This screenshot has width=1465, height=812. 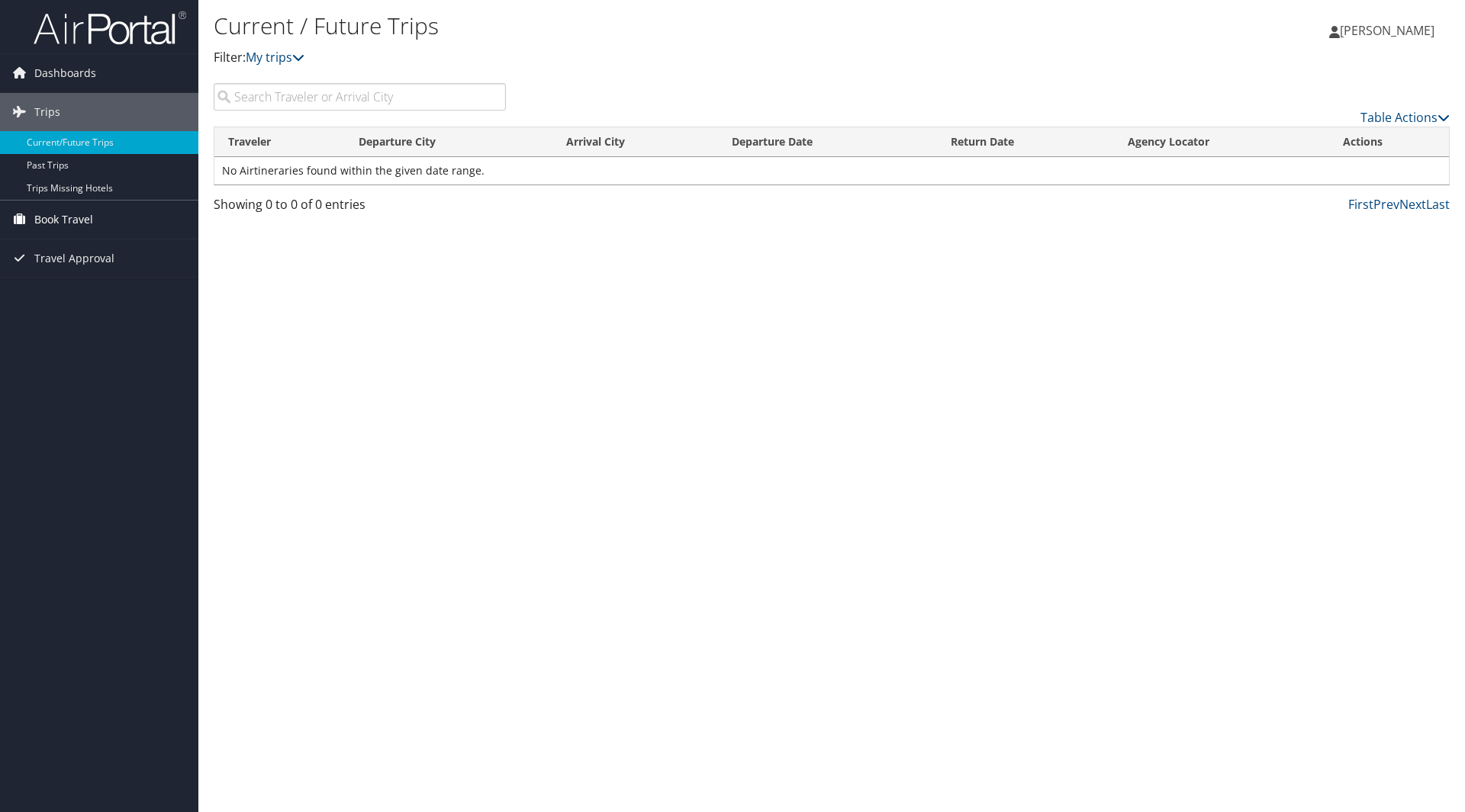 What do you see at coordinates (1222, 142) in the screenshot?
I see `th: Agency Locator: activate to sort column ascending` at bounding box center [1222, 142].